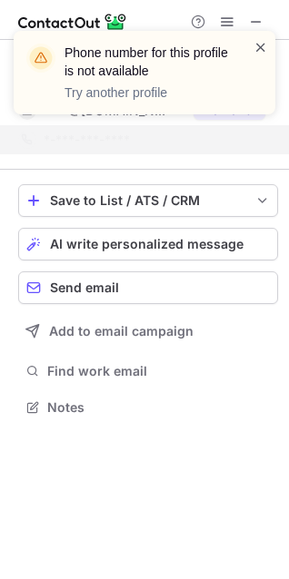  Describe the element at coordinates (159, 407) in the screenshot. I see `span: Notes` at that location.